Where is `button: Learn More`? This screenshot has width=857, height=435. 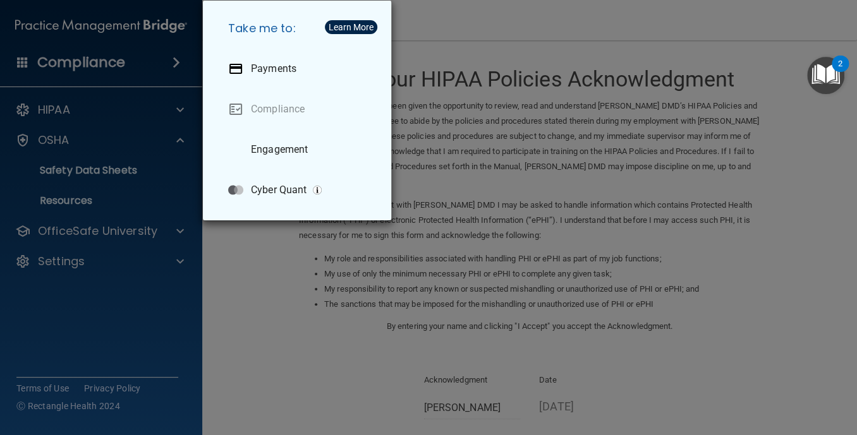
button: Learn More is located at coordinates (351, 27).